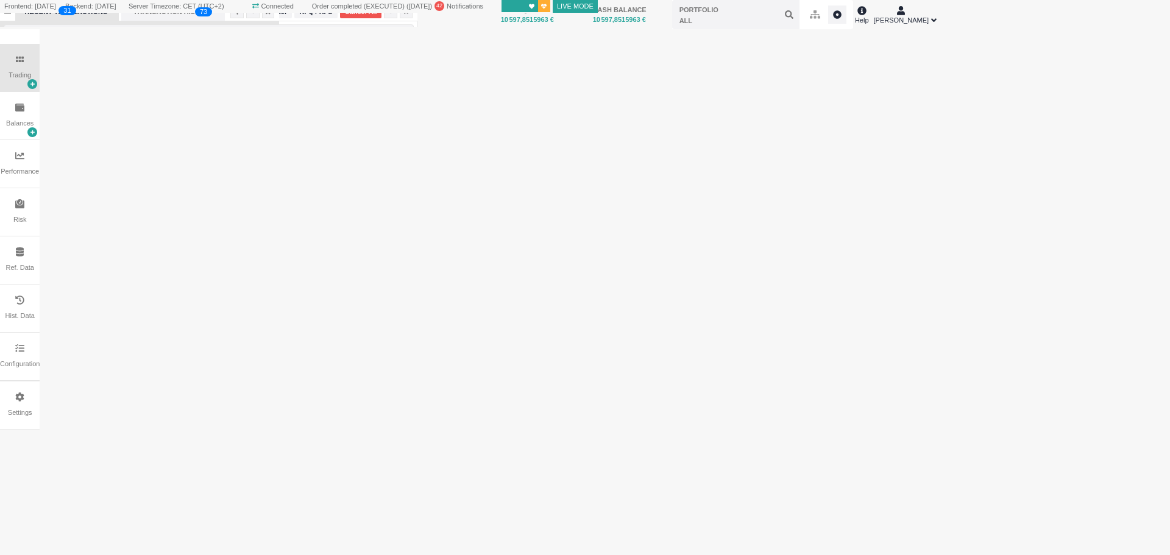 This screenshot has height=555, width=1170. I want to click on span: 42, so click(439, 6).